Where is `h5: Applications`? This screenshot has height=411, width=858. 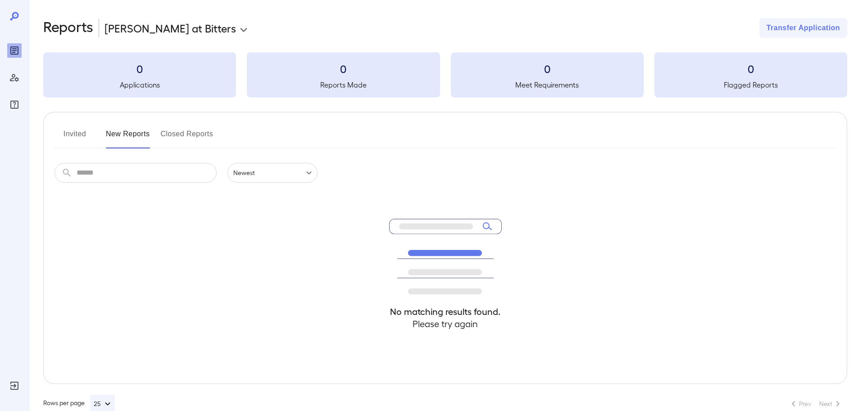
h5: Applications is located at coordinates (140, 85).